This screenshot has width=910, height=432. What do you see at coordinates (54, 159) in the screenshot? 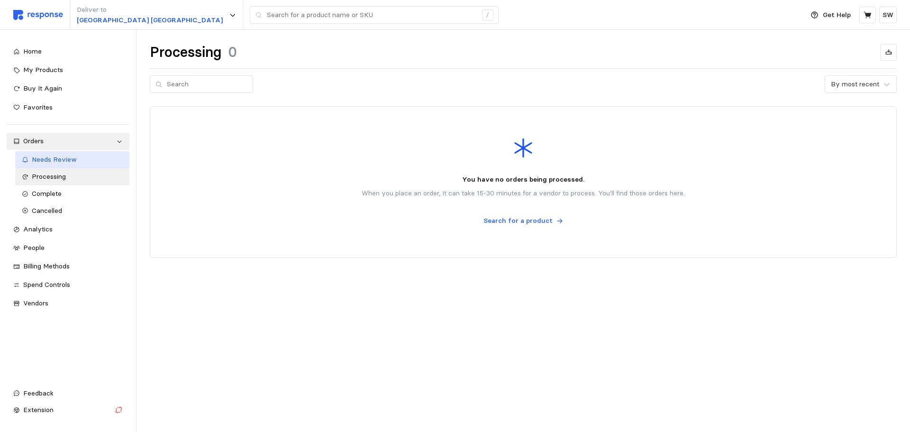
I see `span: Needs Review` at bounding box center [54, 159].